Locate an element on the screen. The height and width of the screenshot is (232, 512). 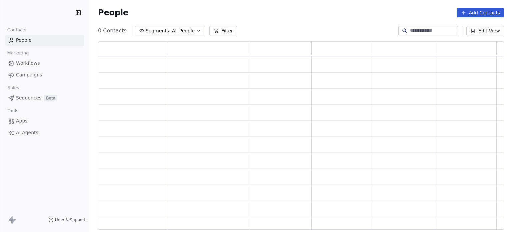
span: Sales is located at coordinates (13, 88).